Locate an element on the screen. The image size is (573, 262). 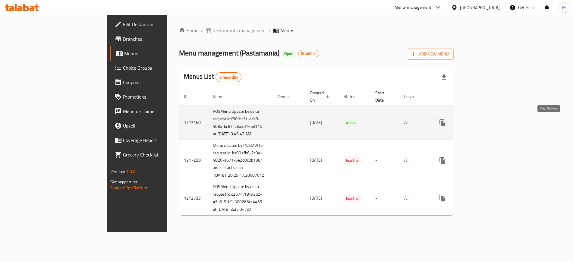
a: Edit Restaurant is located at coordinates (156, 24).